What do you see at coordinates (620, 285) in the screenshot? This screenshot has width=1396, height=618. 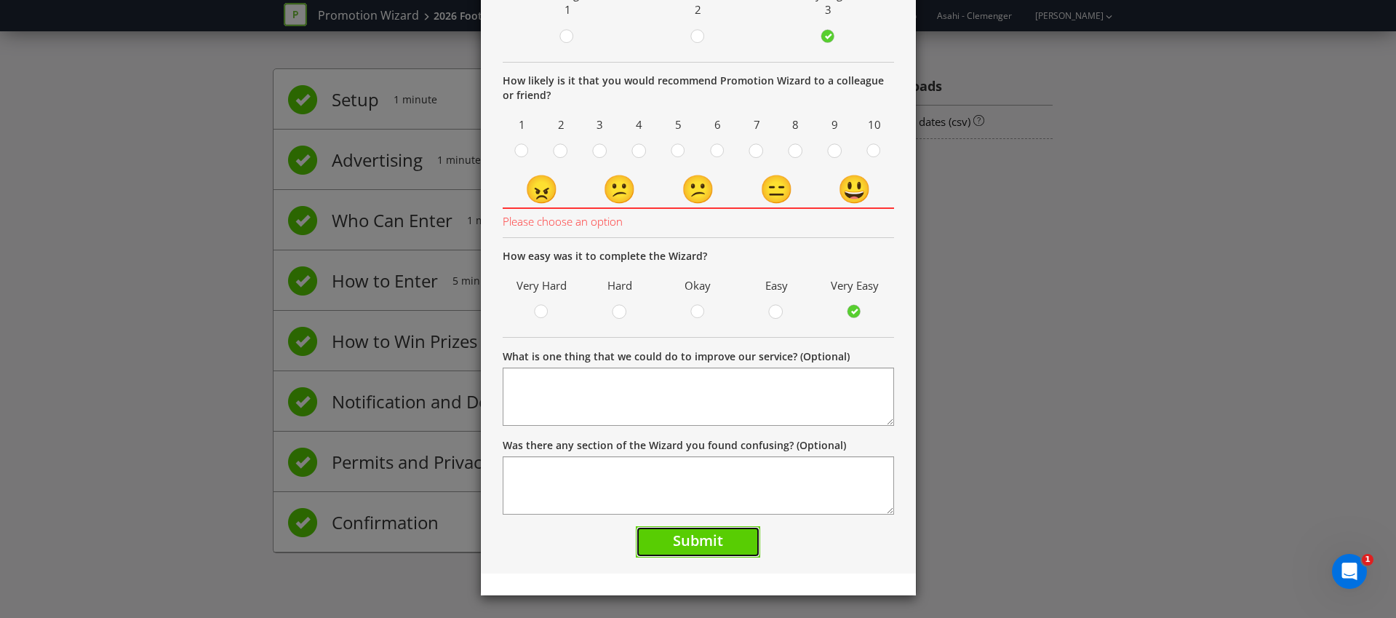 I see `span: Hard` at bounding box center [620, 285].